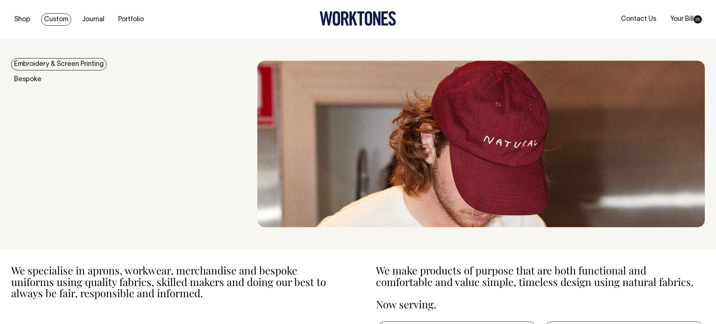 The height and width of the screenshot is (324, 716). What do you see at coordinates (28, 79) in the screenshot?
I see `a: Bespoke` at bounding box center [28, 79].